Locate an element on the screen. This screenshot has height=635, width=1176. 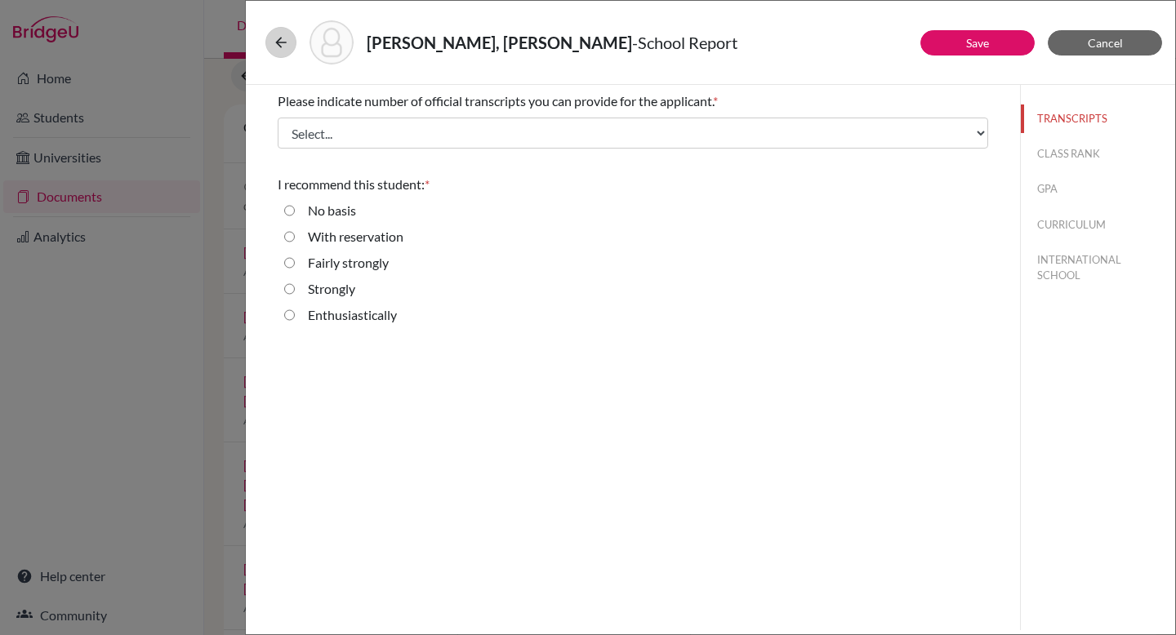
button: TRANSCRIPTS is located at coordinates (1098, 118).